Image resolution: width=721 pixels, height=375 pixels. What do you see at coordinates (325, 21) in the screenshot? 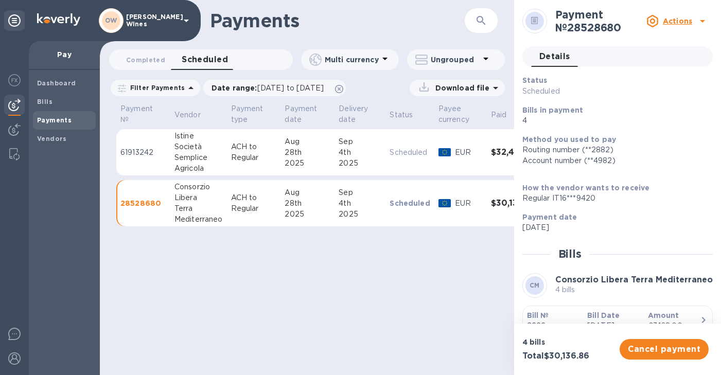
I see `h1: Payments` at bounding box center [325, 21].